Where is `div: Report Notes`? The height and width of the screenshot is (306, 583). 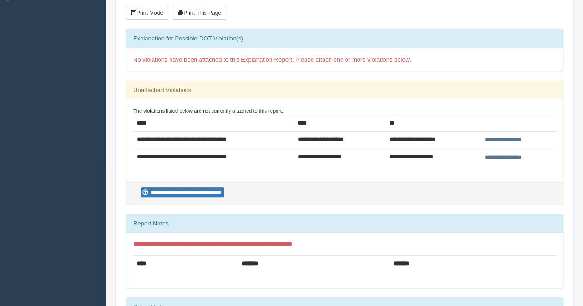 div: Report Notes is located at coordinates (344, 224).